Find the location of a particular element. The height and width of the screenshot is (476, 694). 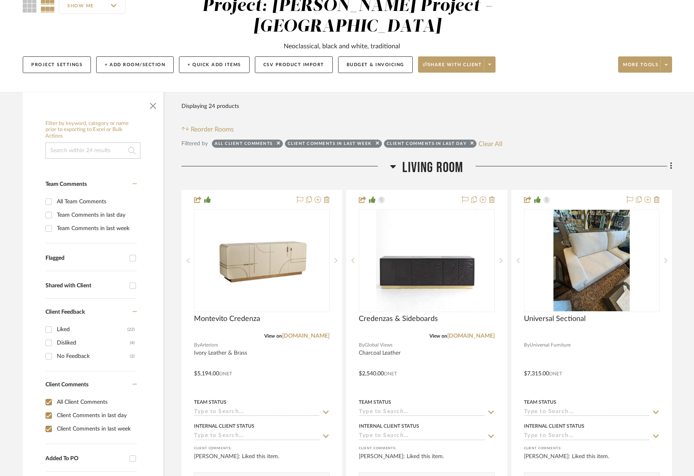

div: All Team Comments is located at coordinates (96, 202).